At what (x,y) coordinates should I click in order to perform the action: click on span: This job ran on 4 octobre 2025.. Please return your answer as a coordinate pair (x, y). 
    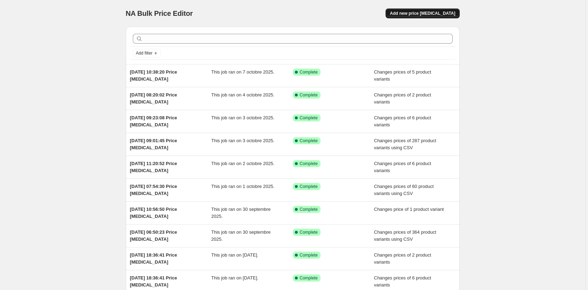
    Looking at the image, I should click on (243, 95).